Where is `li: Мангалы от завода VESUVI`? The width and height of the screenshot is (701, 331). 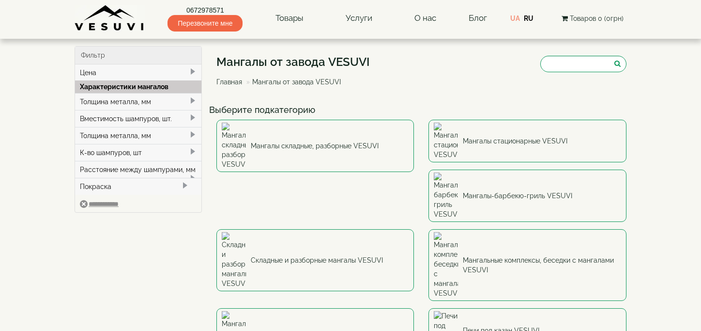
li: Мангалы от завода VESUVI is located at coordinates (292, 82).